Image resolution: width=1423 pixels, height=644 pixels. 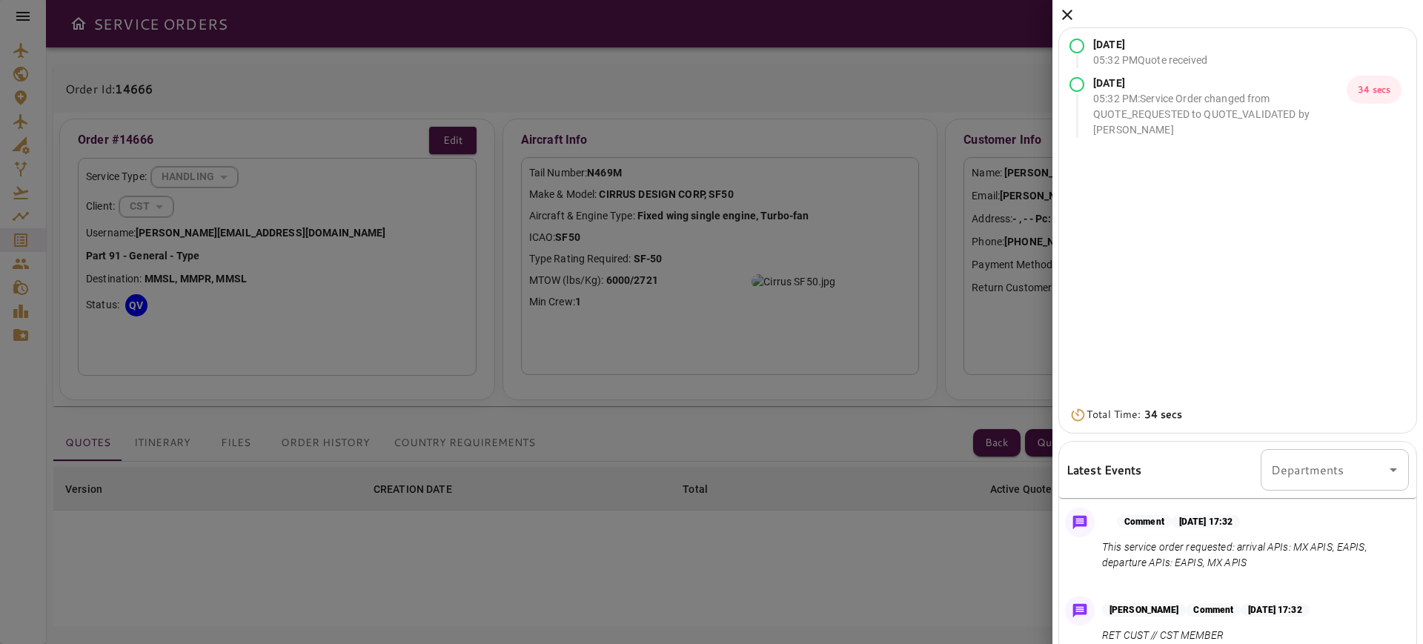 What do you see at coordinates (1078, 415) in the screenshot?
I see `img: Timer Icon` at bounding box center [1078, 415].